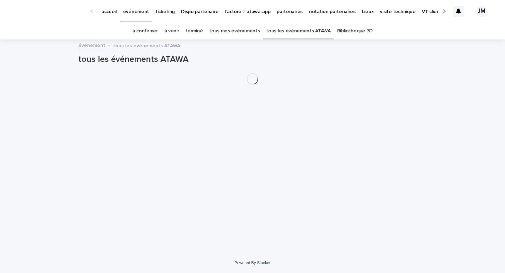 The width and height of the screenshot is (505, 273). Describe the element at coordinates (234, 31) in the screenshot. I see `a: tous mes événements` at that location.